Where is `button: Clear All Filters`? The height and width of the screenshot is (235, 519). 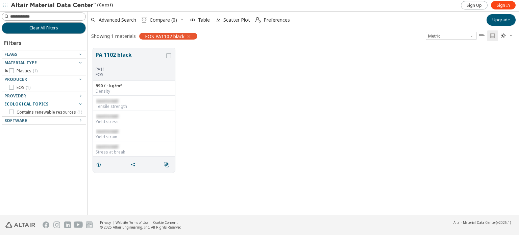 button: Clear All Filters is located at coordinates (44, 28).